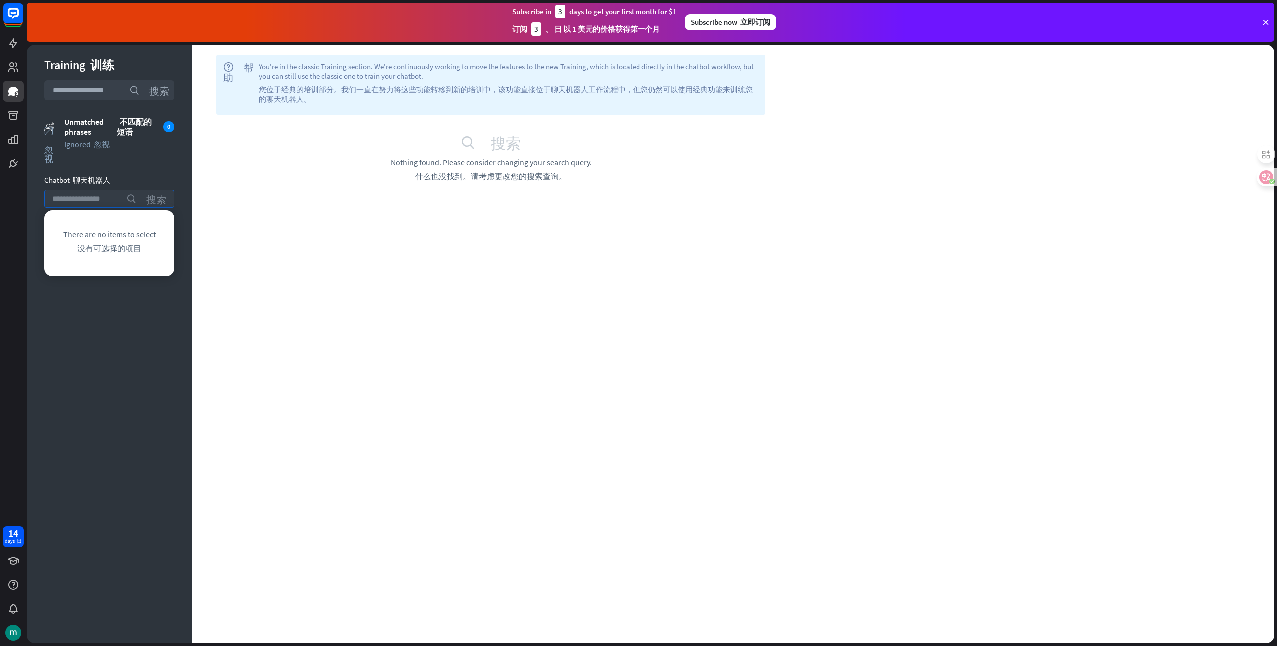  What do you see at coordinates (102, 65) in the screenshot?
I see `font: 训练` at bounding box center [102, 65].